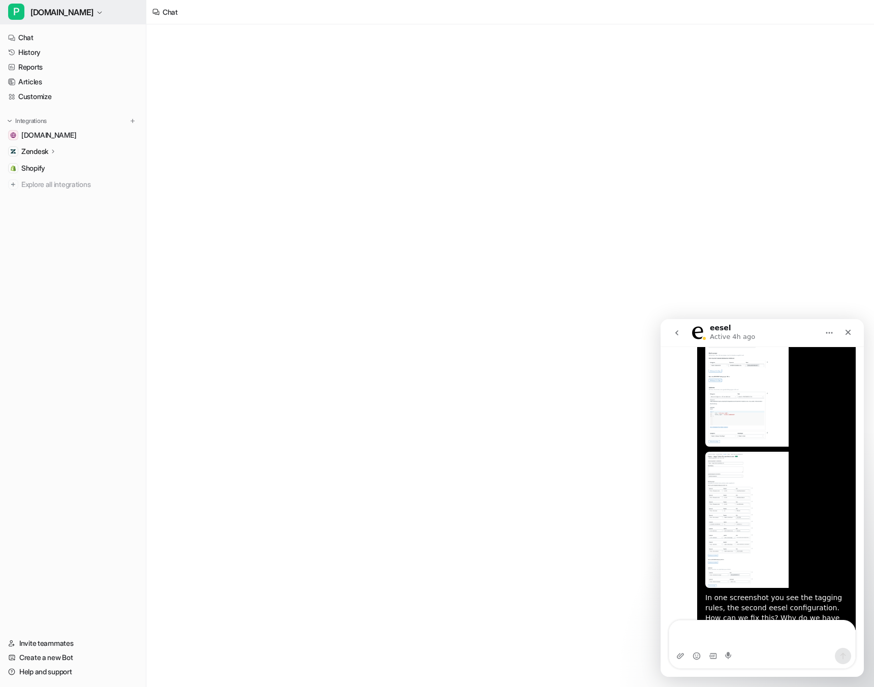 Image resolution: width=874 pixels, height=687 pixels. I want to click on a: Chat, so click(73, 38).